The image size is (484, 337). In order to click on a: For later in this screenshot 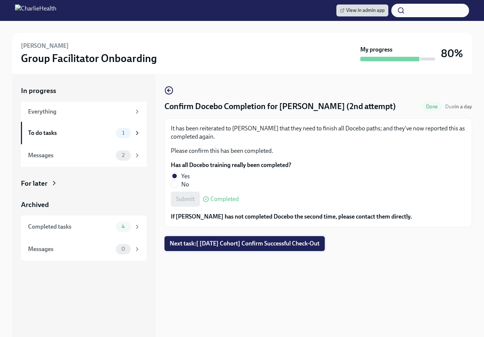, I will do `click(84, 183)`.